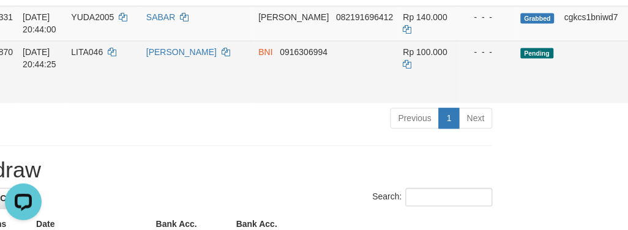  What do you see at coordinates (537, 53) in the screenshot?
I see `span: Pending` at bounding box center [537, 53].